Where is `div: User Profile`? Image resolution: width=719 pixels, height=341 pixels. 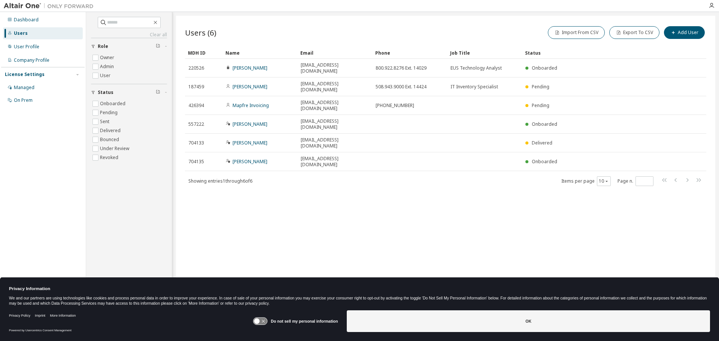 div: User Profile is located at coordinates (27, 47).